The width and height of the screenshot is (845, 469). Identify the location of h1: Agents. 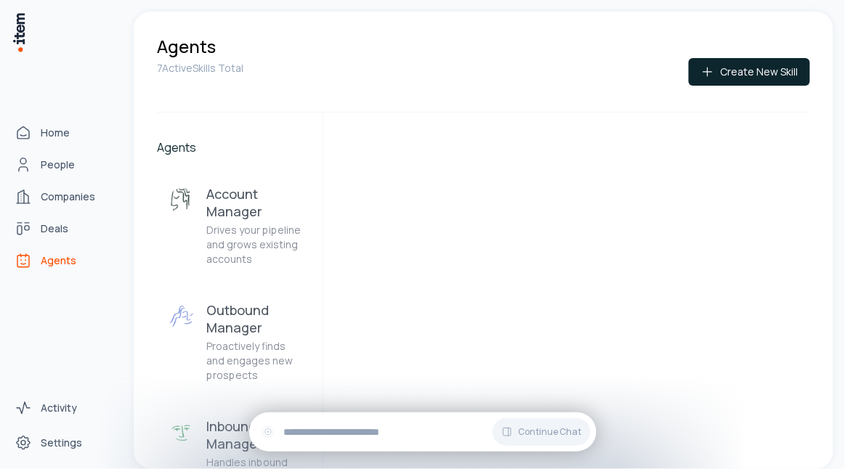
(186, 47).